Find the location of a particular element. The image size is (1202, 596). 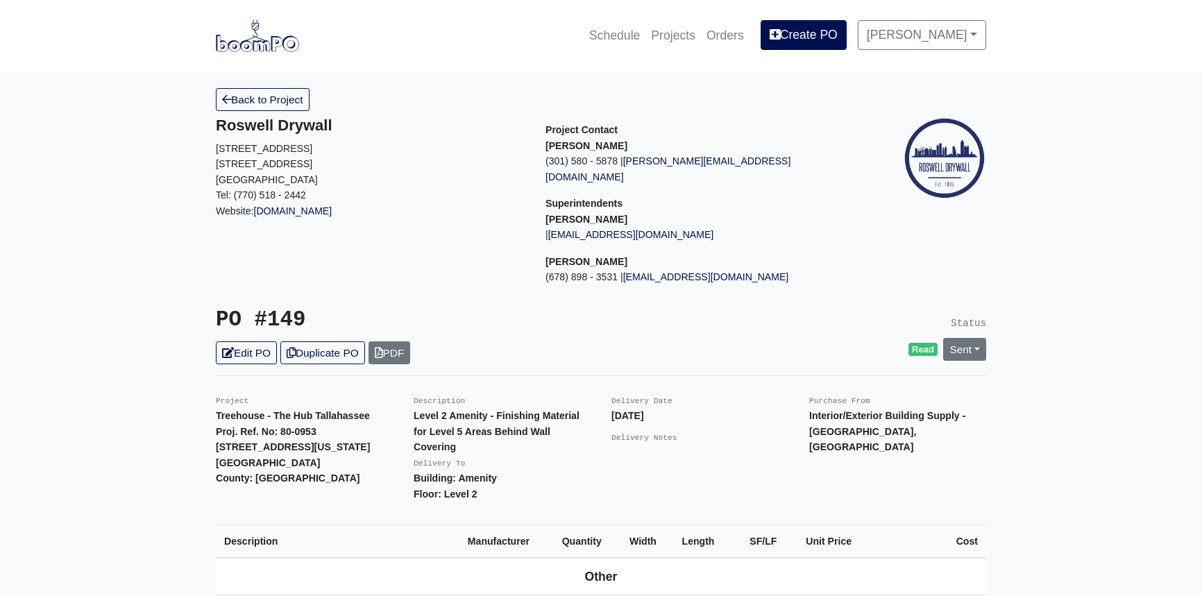

strong: Building: Amenity is located at coordinates (455, 478).